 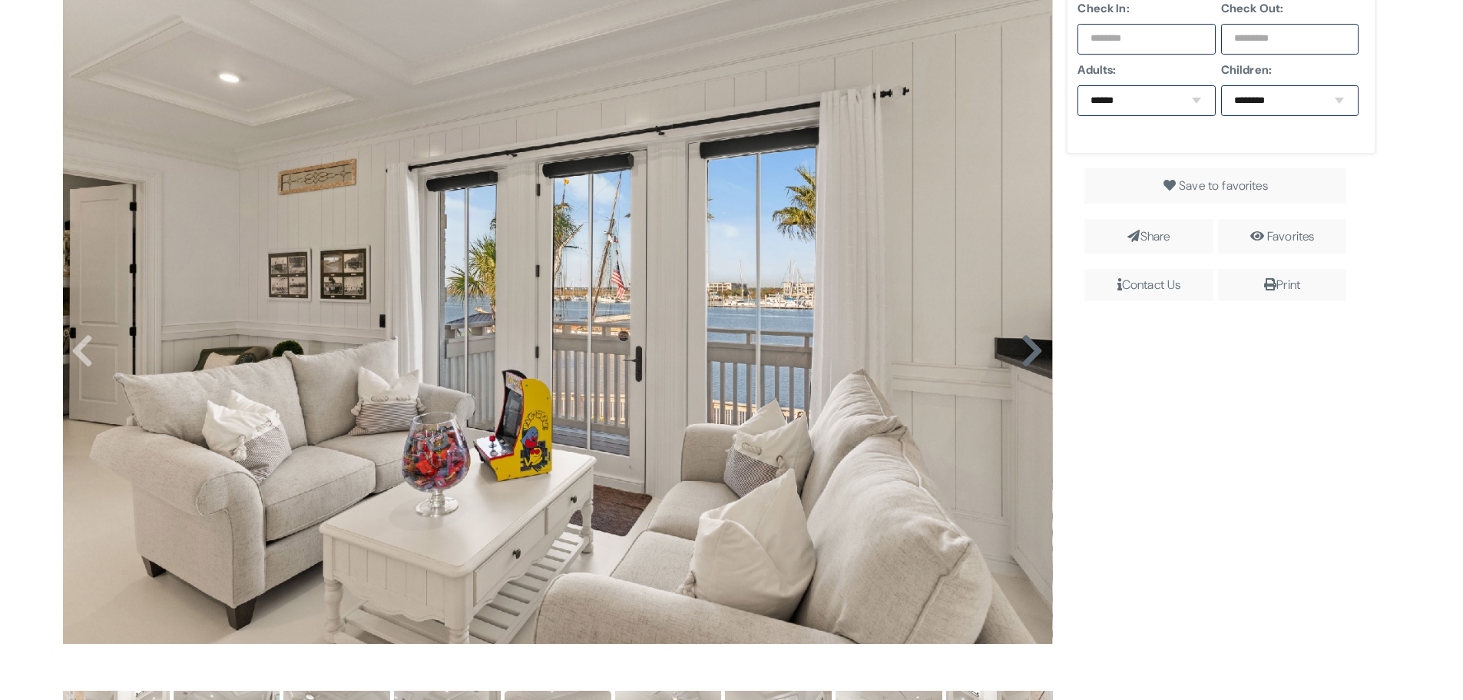 I want to click on span: Contact Us, so click(x=1148, y=285).